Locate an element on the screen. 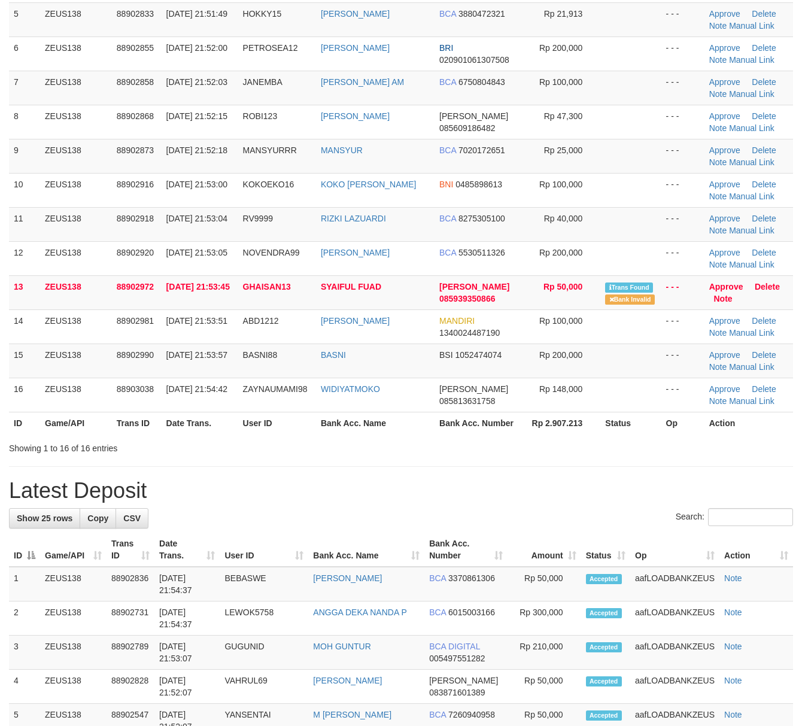  span: Rp 200,000 is located at coordinates (561, 355).